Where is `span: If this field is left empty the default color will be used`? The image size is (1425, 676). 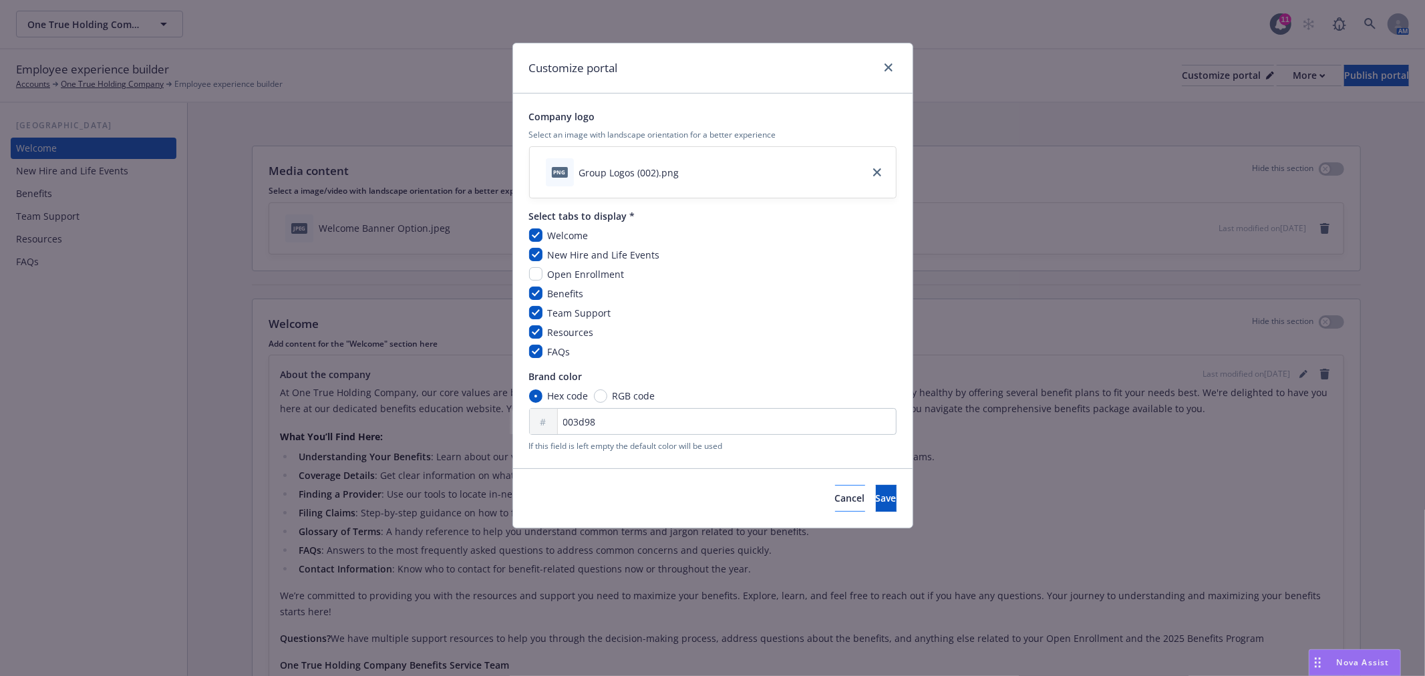 span: If this field is left empty the default color will be used is located at coordinates (713, 446).